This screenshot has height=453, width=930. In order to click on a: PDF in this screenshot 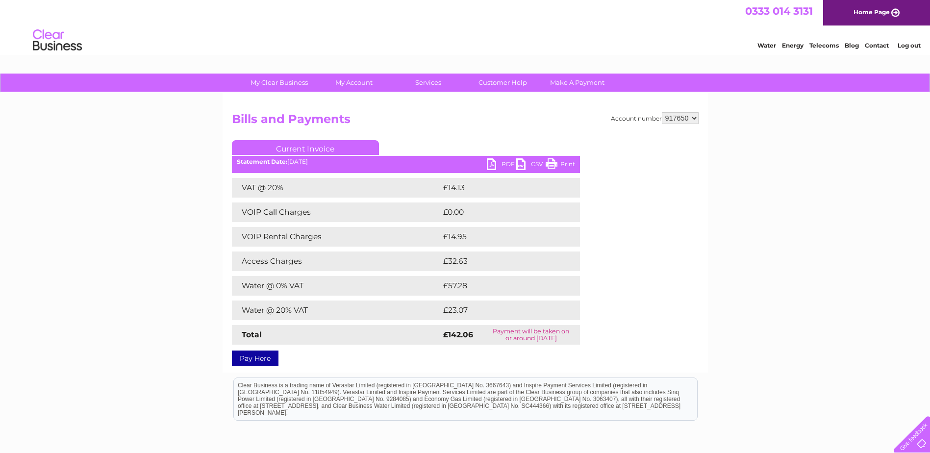, I will do `click(501, 165)`.